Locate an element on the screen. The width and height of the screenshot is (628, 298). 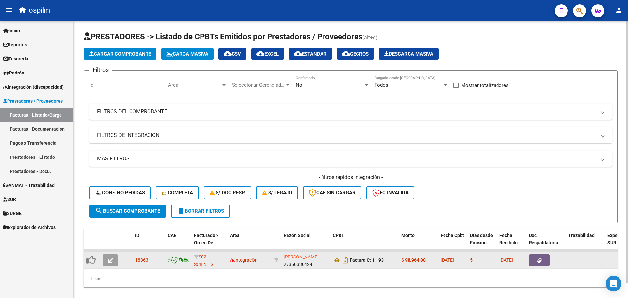
span: 5 is located at coordinates (471, 260).